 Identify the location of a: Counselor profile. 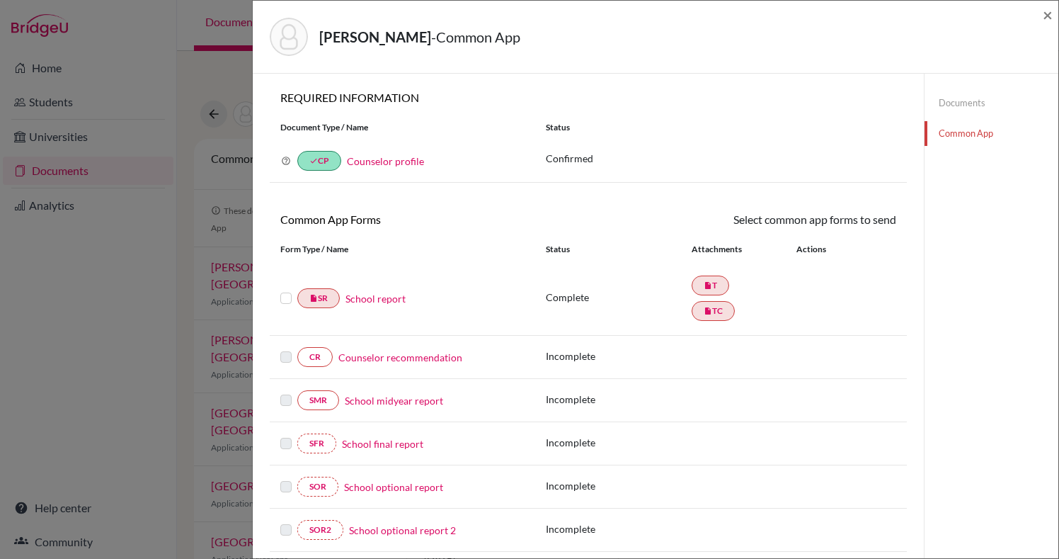
(385, 161).